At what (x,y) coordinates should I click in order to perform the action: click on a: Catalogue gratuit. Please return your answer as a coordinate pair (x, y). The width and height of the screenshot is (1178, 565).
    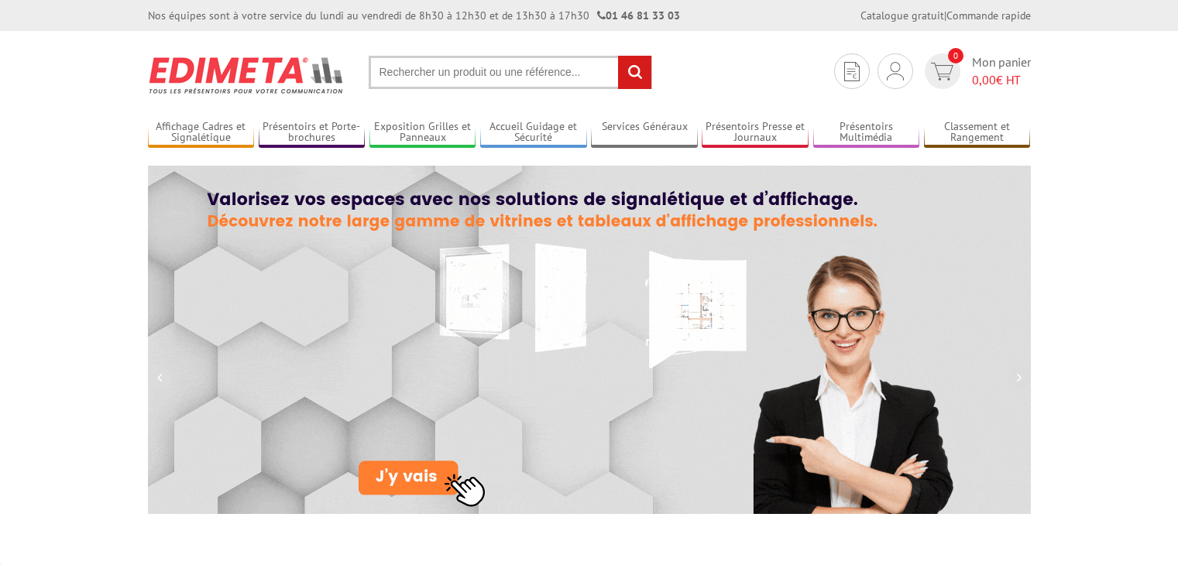
    Looking at the image, I should click on (902, 15).